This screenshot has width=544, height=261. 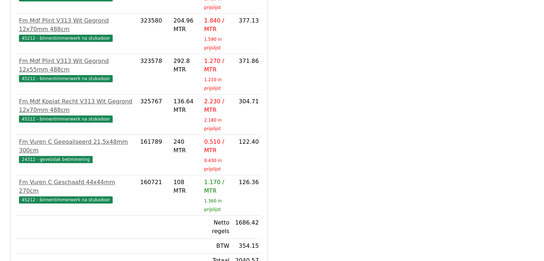 What do you see at coordinates (76, 191) in the screenshot?
I see `a: Fm Vuren C Geschaafd 44x44mm 270cm45212 - binnentimmerwerk na stukadoor` at bounding box center [76, 191].